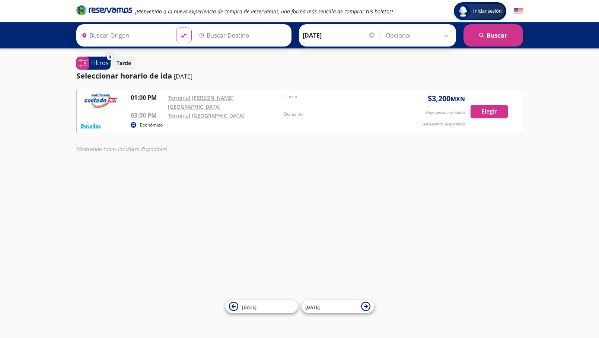  Describe the element at coordinates (91, 126) in the screenshot. I see `button: Detalles` at that location.